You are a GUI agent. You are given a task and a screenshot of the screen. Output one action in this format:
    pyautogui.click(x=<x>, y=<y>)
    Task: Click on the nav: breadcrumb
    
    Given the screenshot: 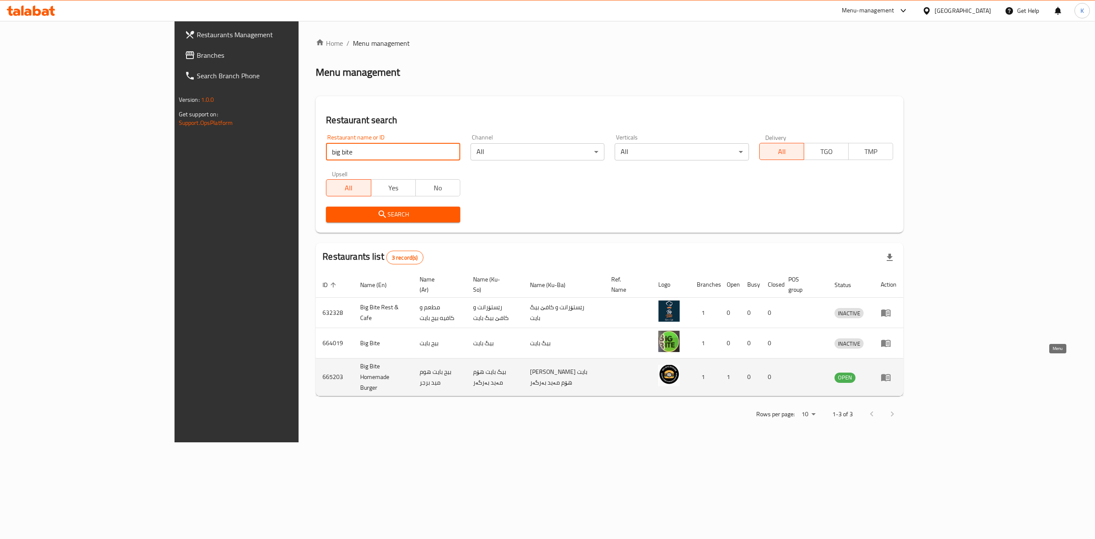 What is the action you would take?
    pyautogui.click(x=610, y=43)
    